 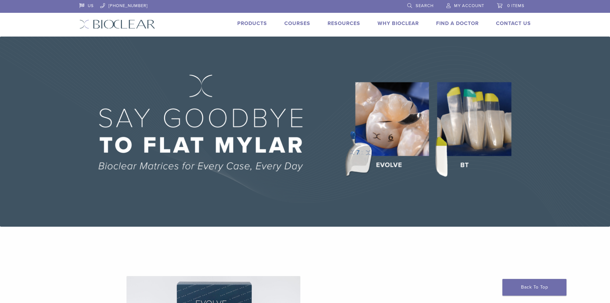 I want to click on a: Find A Doctor, so click(x=457, y=23).